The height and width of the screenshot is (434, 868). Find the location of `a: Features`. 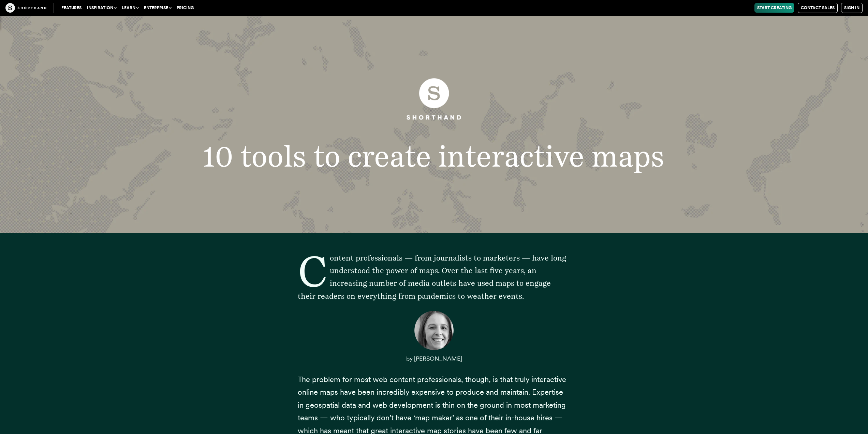

a: Features is located at coordinates (71, 8).